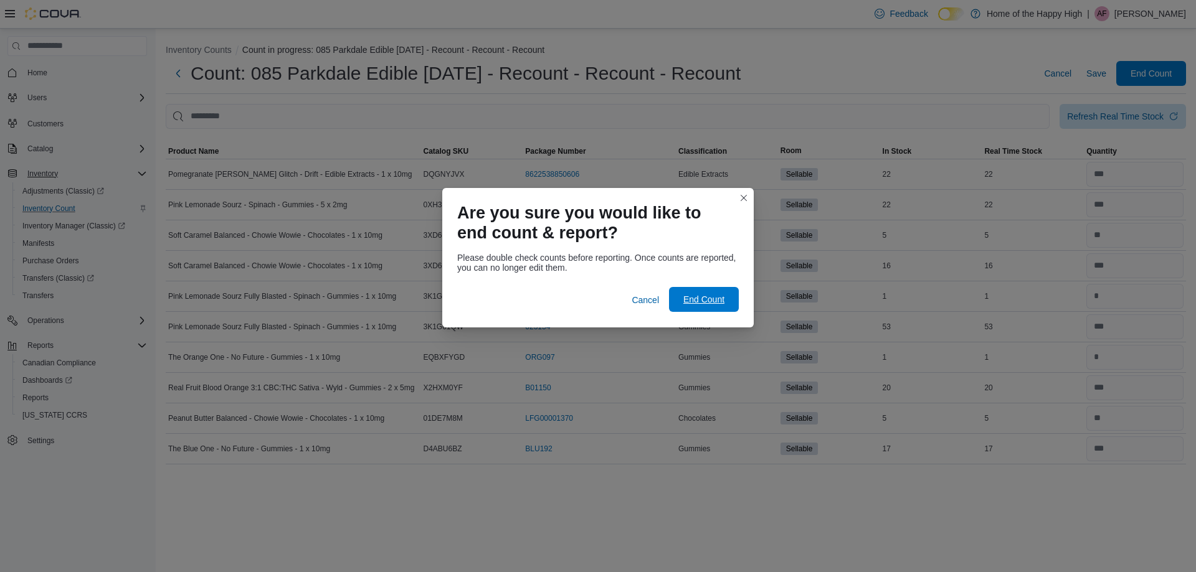 This screenshot has height=572, width=1196. I want to click on div: Please double check counts before reporting. Once counts are reported, you can no longer edit them., so click(598, 263).